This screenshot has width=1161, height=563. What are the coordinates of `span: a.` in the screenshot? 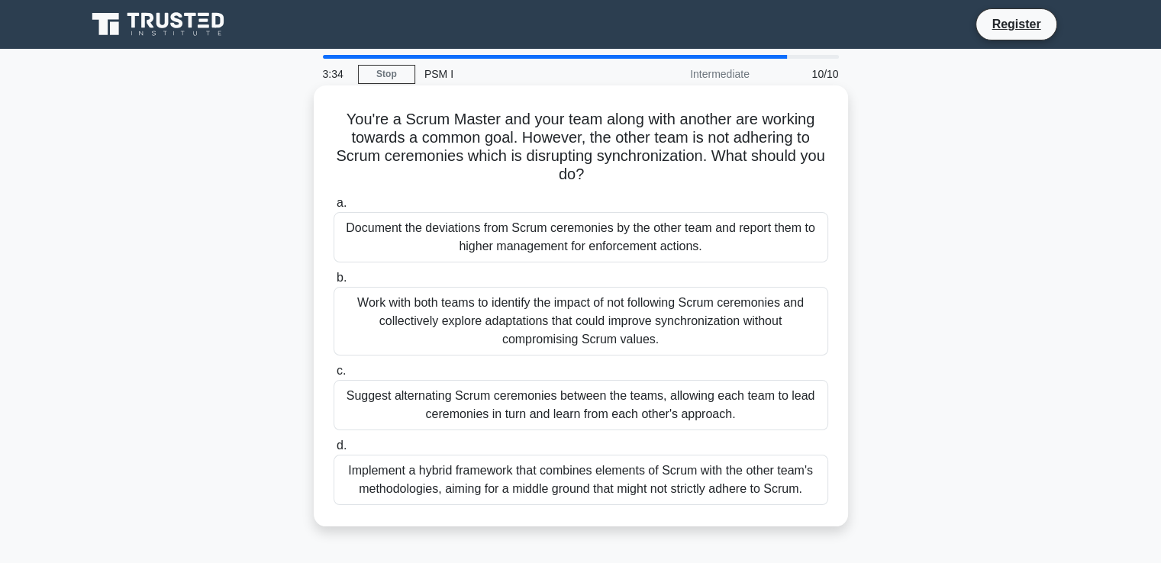 It's located at (341, 202).